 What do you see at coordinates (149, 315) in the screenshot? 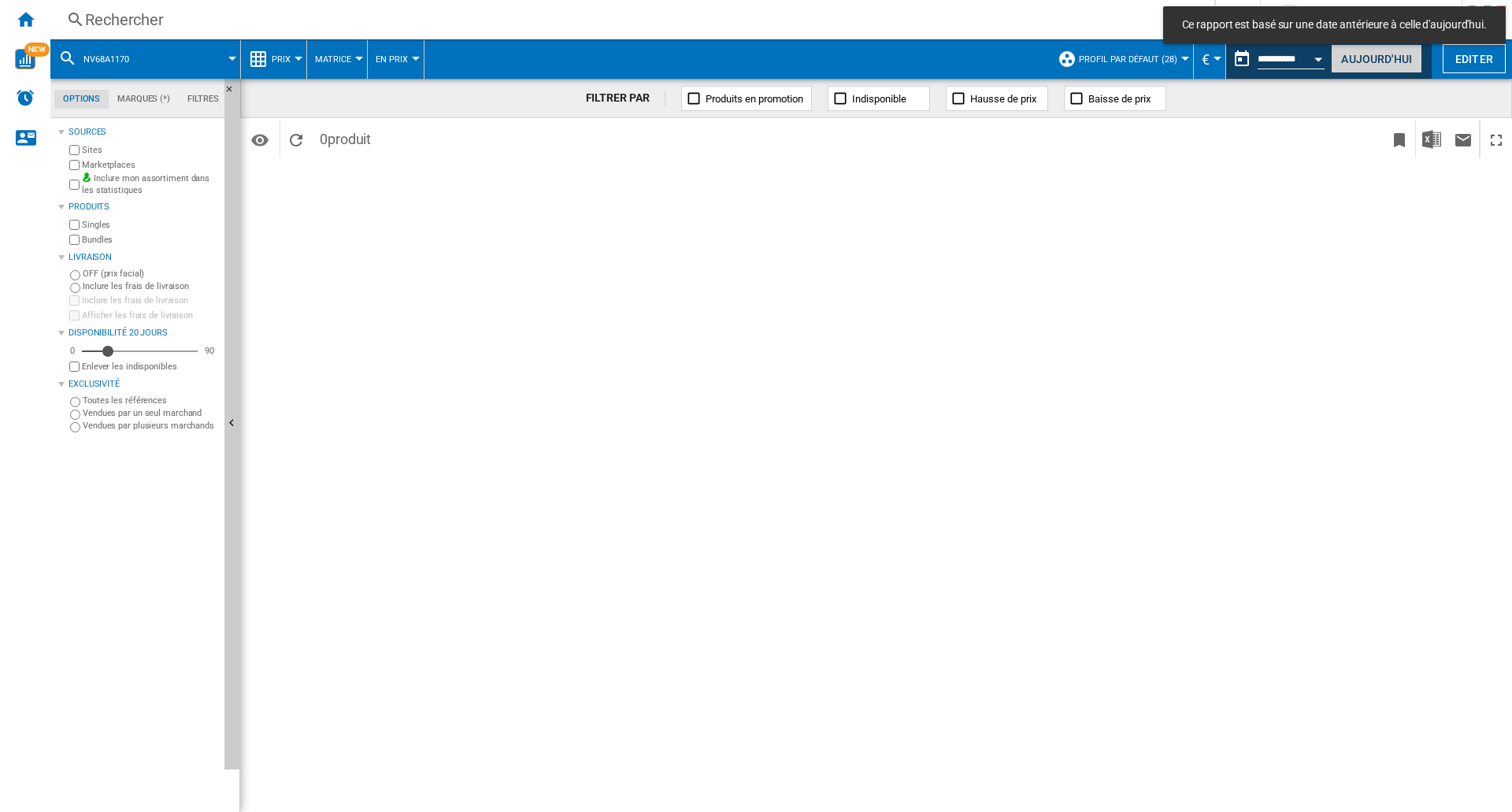
I see `label: Afficher les frais de livraison` at bounding box center [149, 315].